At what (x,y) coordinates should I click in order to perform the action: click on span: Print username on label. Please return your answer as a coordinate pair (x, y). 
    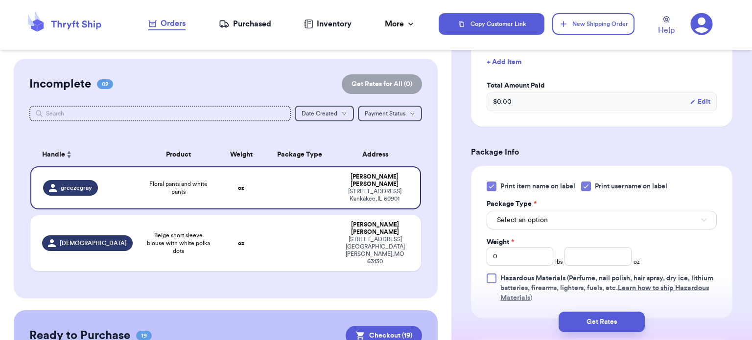
    Looking at the image, I should click on (631, 187).